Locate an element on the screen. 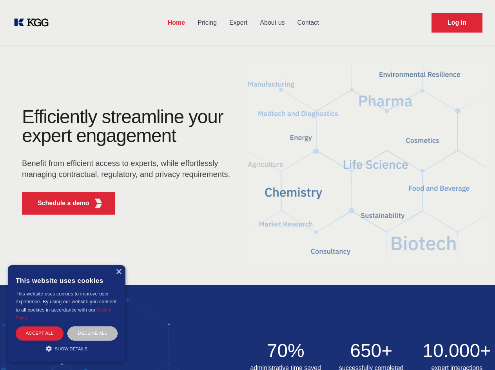 This screenshot has width=495, height=370. div: Show details is located at coordinates (67, 348).